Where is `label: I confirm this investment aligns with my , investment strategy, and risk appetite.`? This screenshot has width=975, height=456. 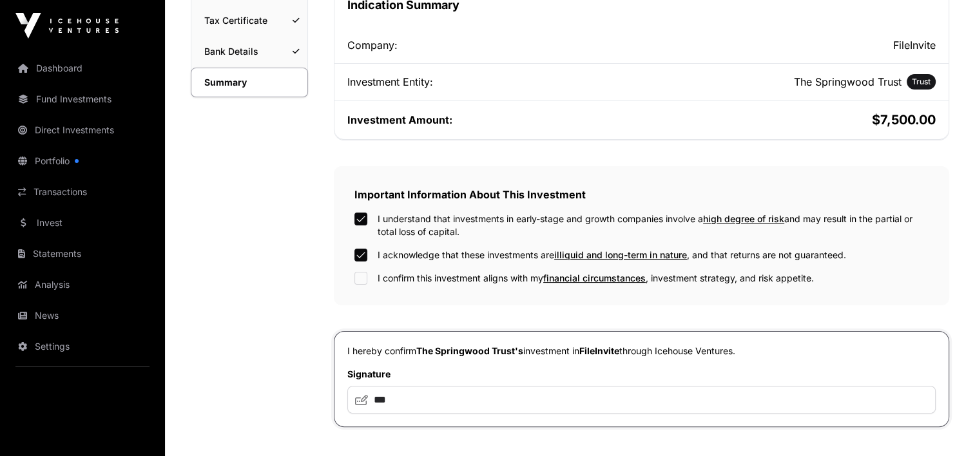
label: I confirm this investment aligns with my , investment strategy, and risk appetite. is located at coordinates (595, 278).